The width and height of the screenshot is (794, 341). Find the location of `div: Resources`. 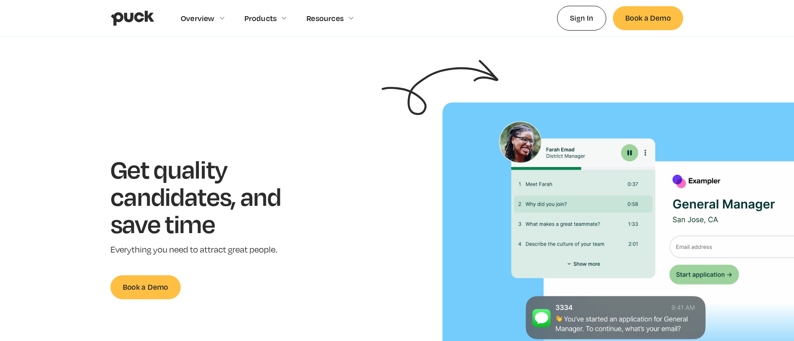

div: Resources is located at coordinates (325, 18).